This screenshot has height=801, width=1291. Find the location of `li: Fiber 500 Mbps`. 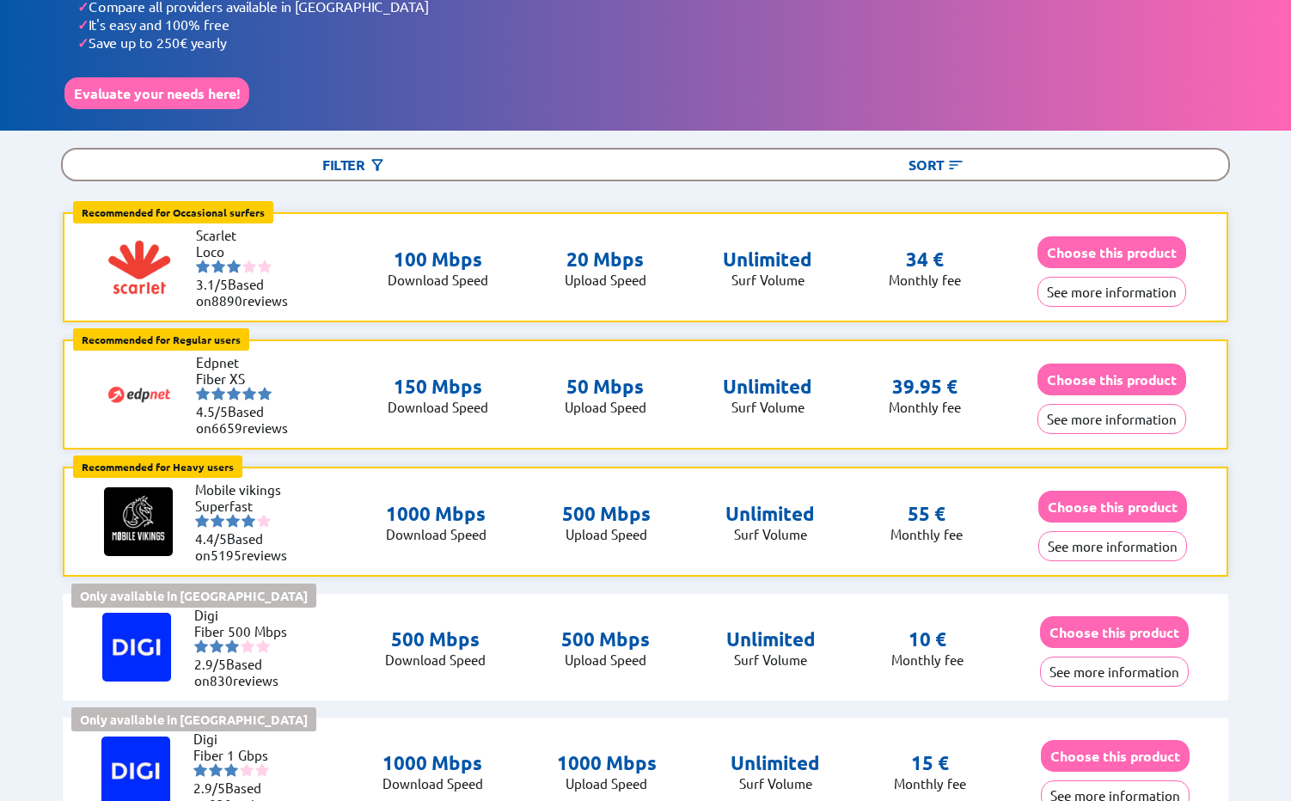

li: Fiber 500 Mbps is located at coordinates (246, 631).